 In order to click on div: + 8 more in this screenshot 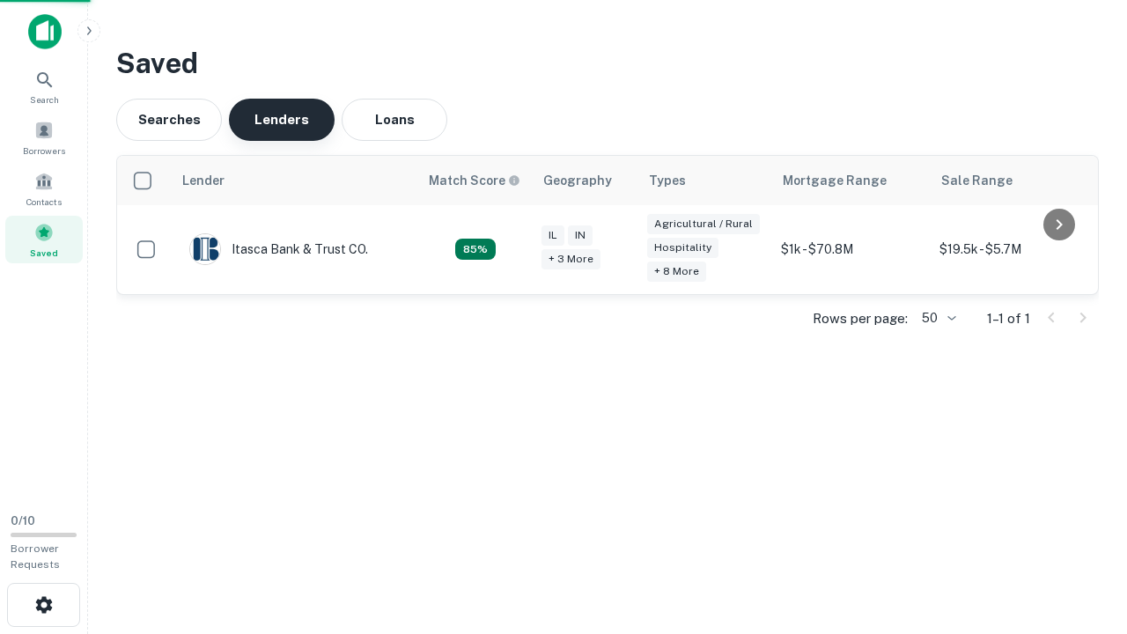, I will do `click(676, 271)`.